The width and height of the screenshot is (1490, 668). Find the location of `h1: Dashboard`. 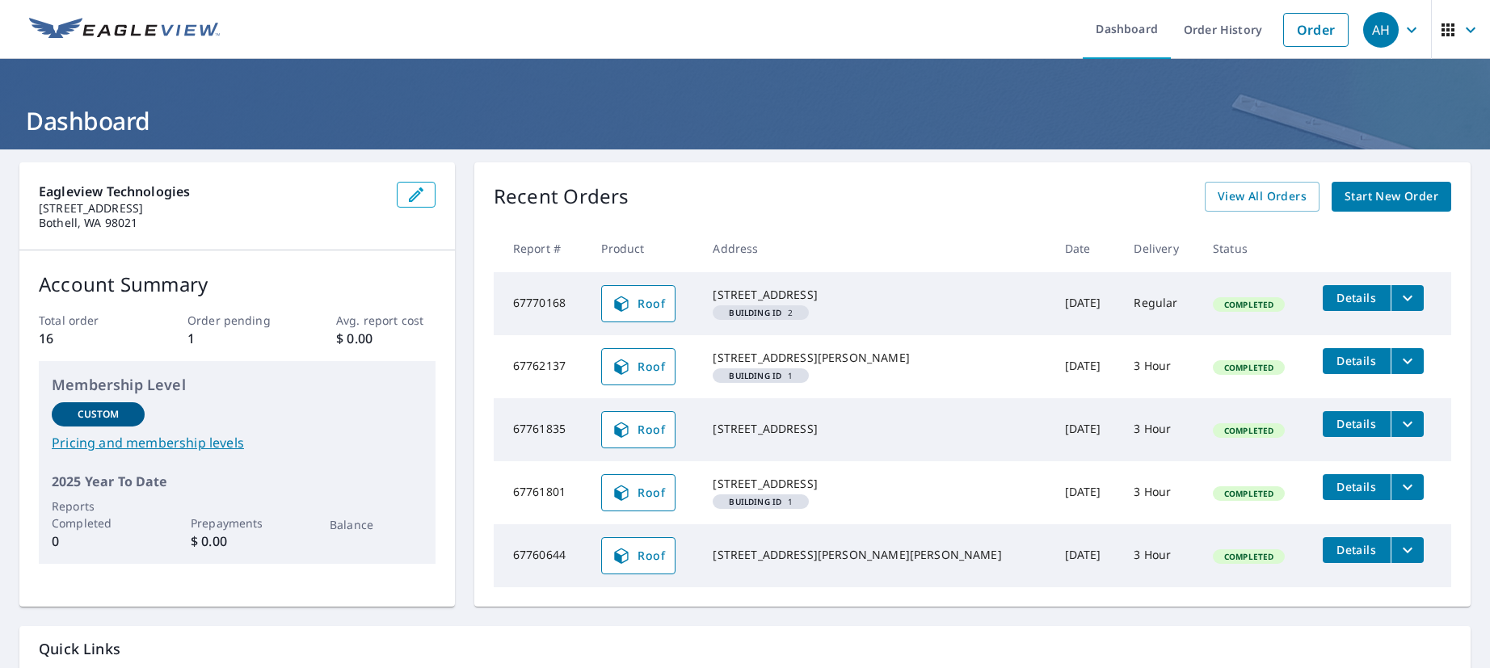

h1: Dashboard is located at coordinates (745, 120).